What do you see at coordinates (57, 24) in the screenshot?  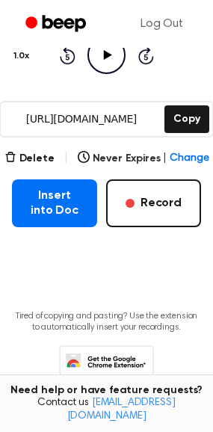 I see `a: Beep` at bounding box center [57, 24].